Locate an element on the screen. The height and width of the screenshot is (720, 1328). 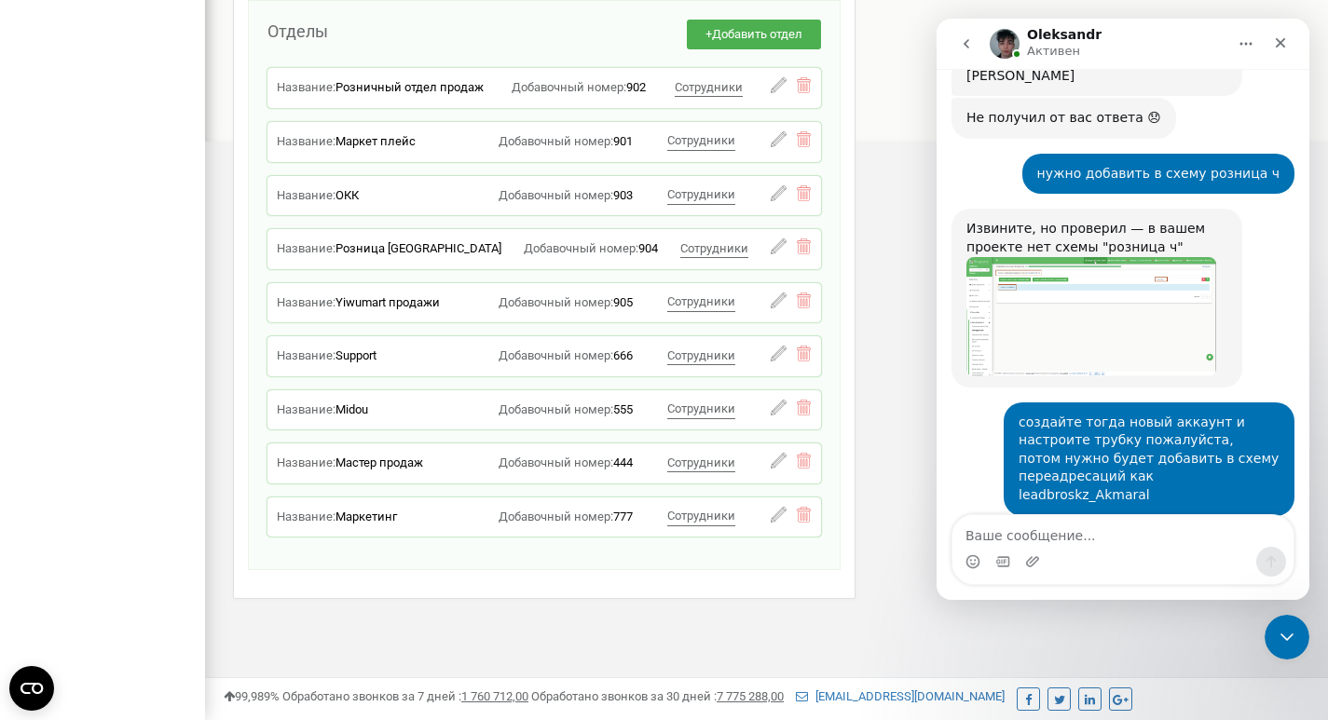
span: 904 is located at coordinates (648, 248).